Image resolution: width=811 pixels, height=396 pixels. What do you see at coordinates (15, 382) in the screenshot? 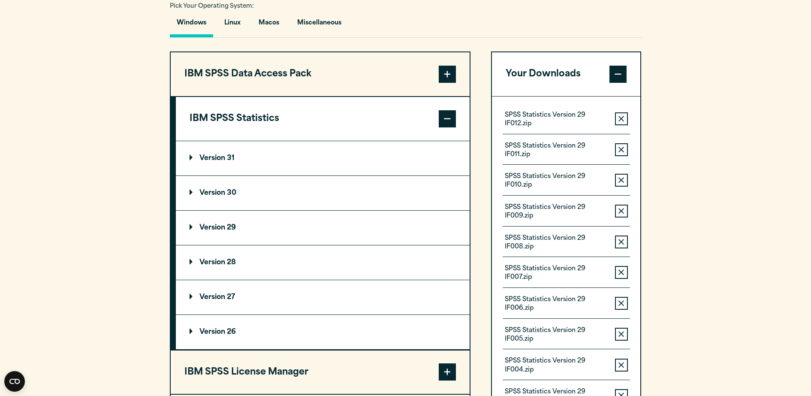
I see `button: Open CMP widget` at bounding box center [15, 382].